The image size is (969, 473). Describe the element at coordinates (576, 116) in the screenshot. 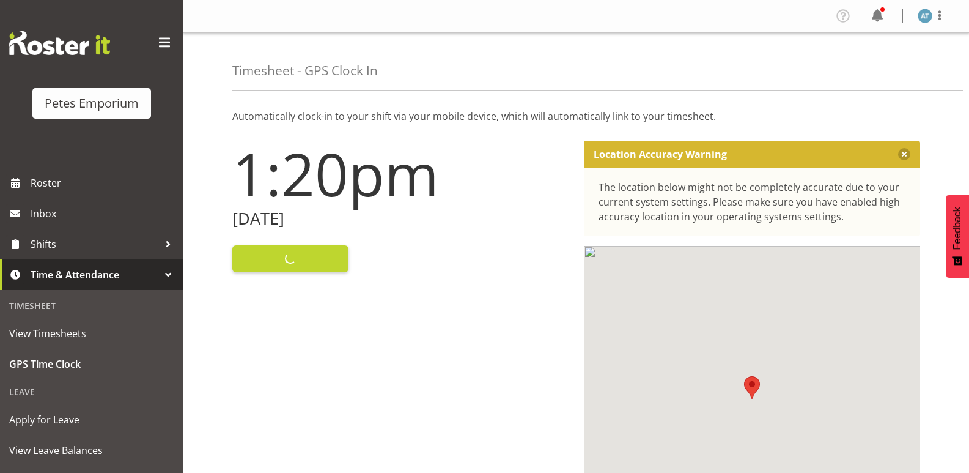

I see `p: Automatically clock-in to your shift via your mobile device, which will automatically link to you...` at that location.